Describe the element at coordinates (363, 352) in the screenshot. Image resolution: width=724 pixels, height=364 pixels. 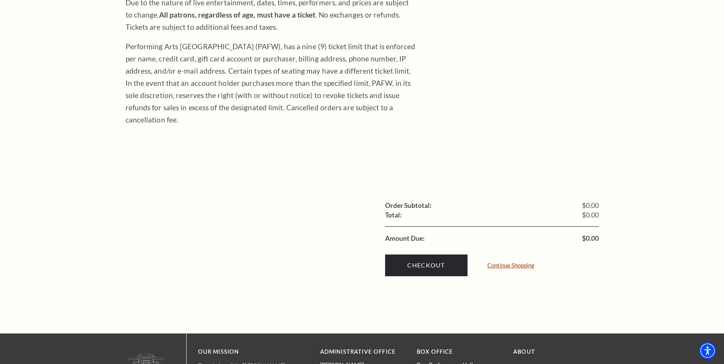
I see `p: Administrative Office` at that location.